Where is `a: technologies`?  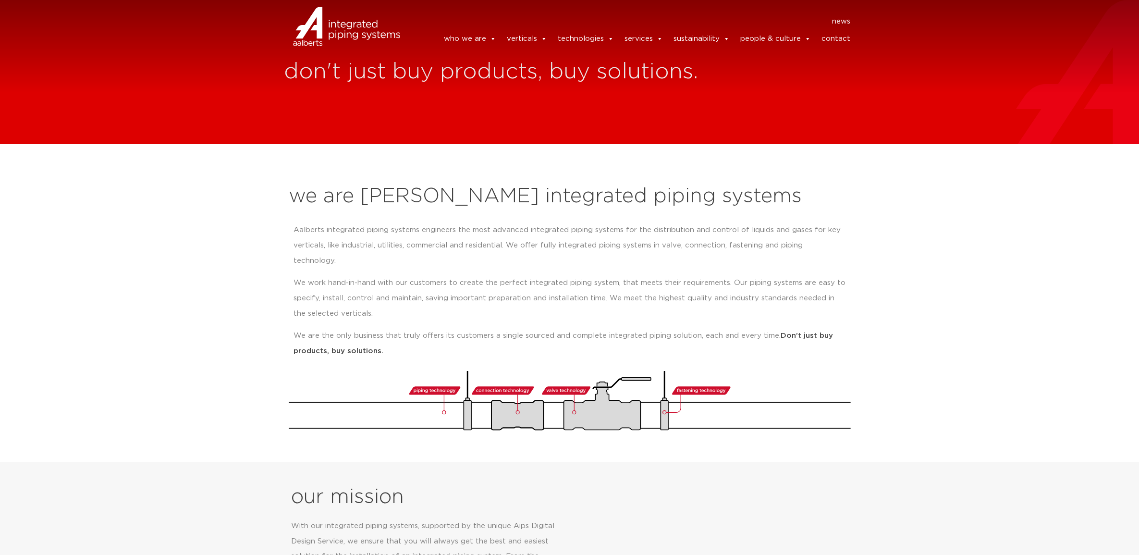 a: technologies is located at coordinates (586, 39).